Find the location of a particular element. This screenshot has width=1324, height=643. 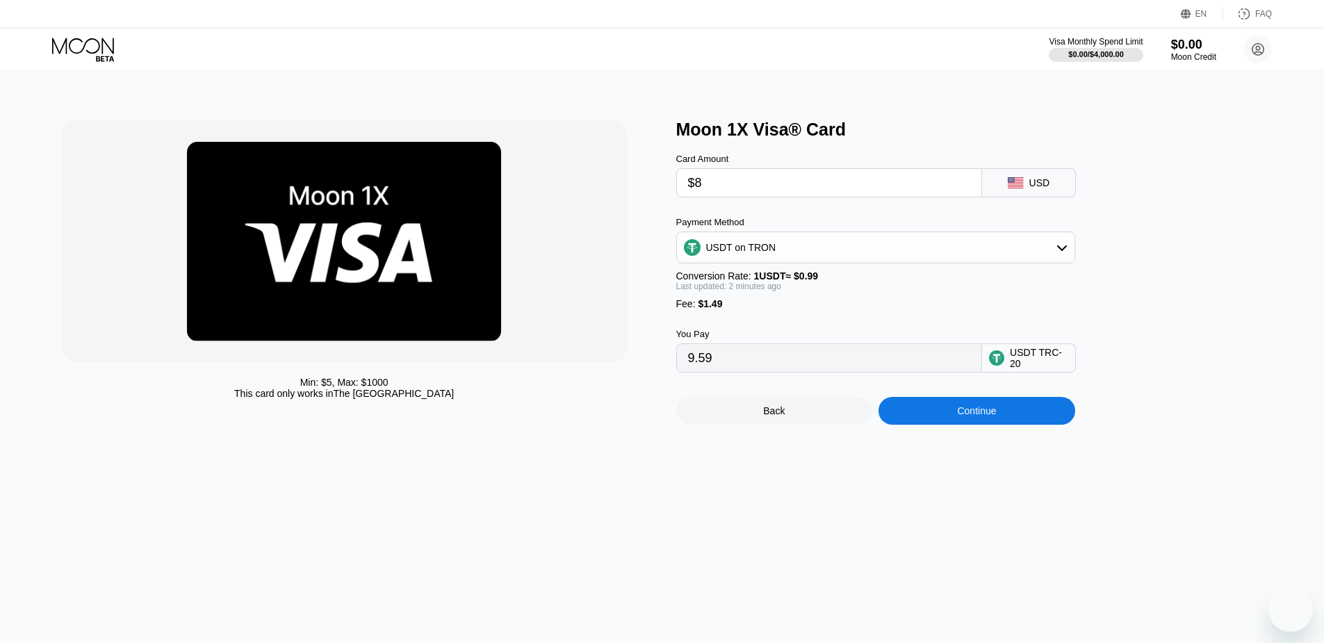

div: You Pay is located at coordinates (829, 334).